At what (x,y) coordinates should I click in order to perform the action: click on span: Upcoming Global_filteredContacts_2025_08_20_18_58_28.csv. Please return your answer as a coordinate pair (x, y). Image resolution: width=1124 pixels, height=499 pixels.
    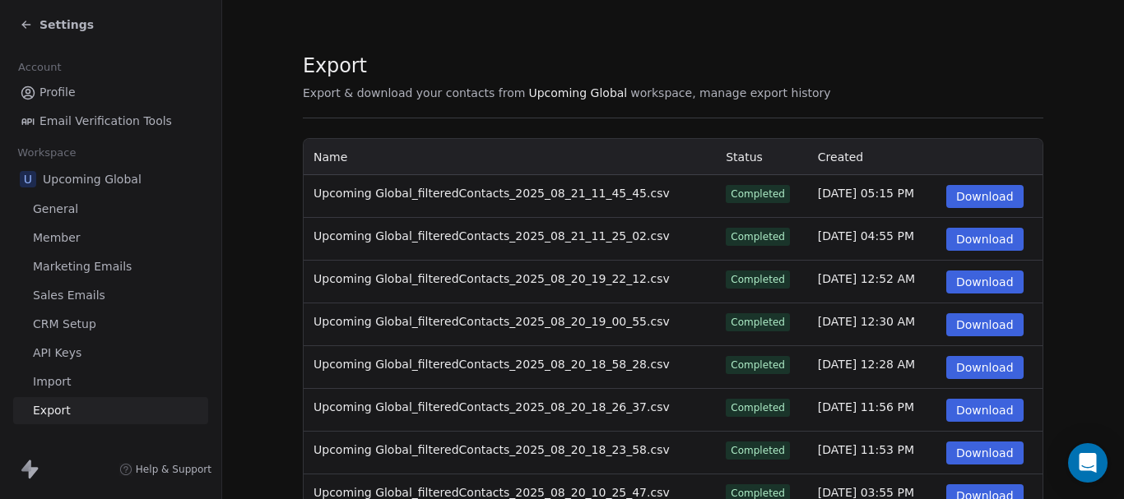
    Looking at the image, I should click on (491, 365).